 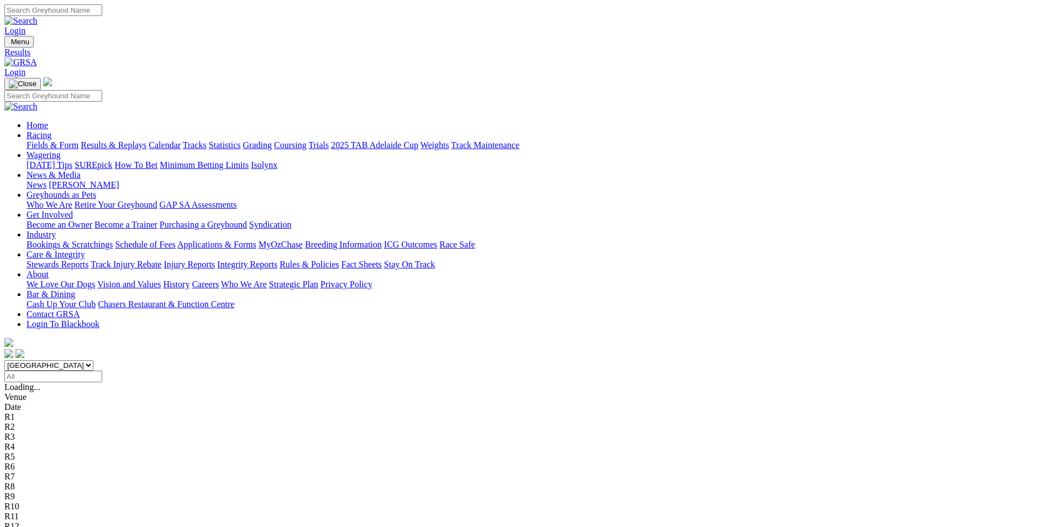 I want to click on a: Stewards Reports, so click(x=57, y=264).